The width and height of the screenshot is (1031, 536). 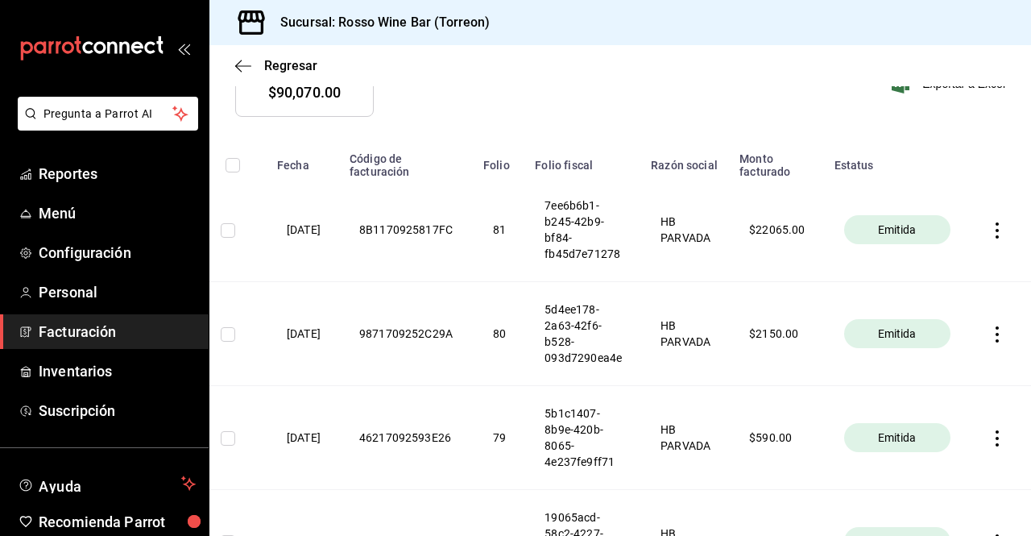 I want to click on th: $ 22065.00, so click(x=777, y=230).